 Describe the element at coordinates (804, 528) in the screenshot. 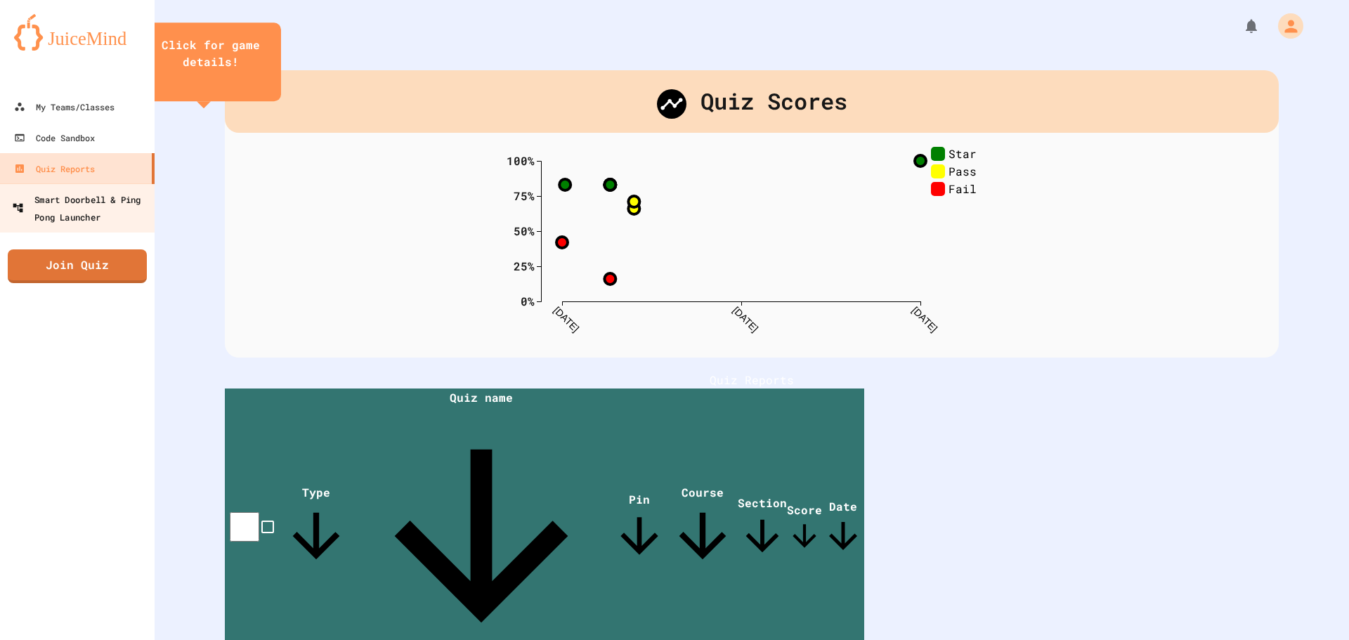

I see `span: Score` at that location.